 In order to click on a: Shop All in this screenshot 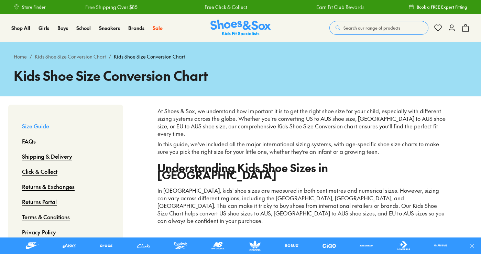, I will do `click(21, 28)`.